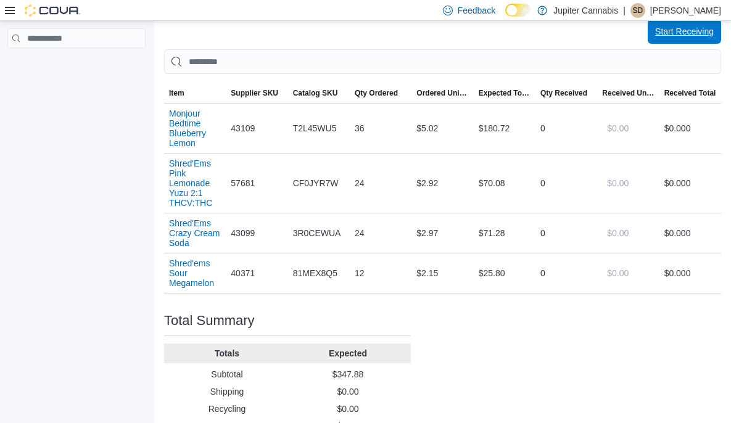  I want to click on img: Cova, so click(52, 10).